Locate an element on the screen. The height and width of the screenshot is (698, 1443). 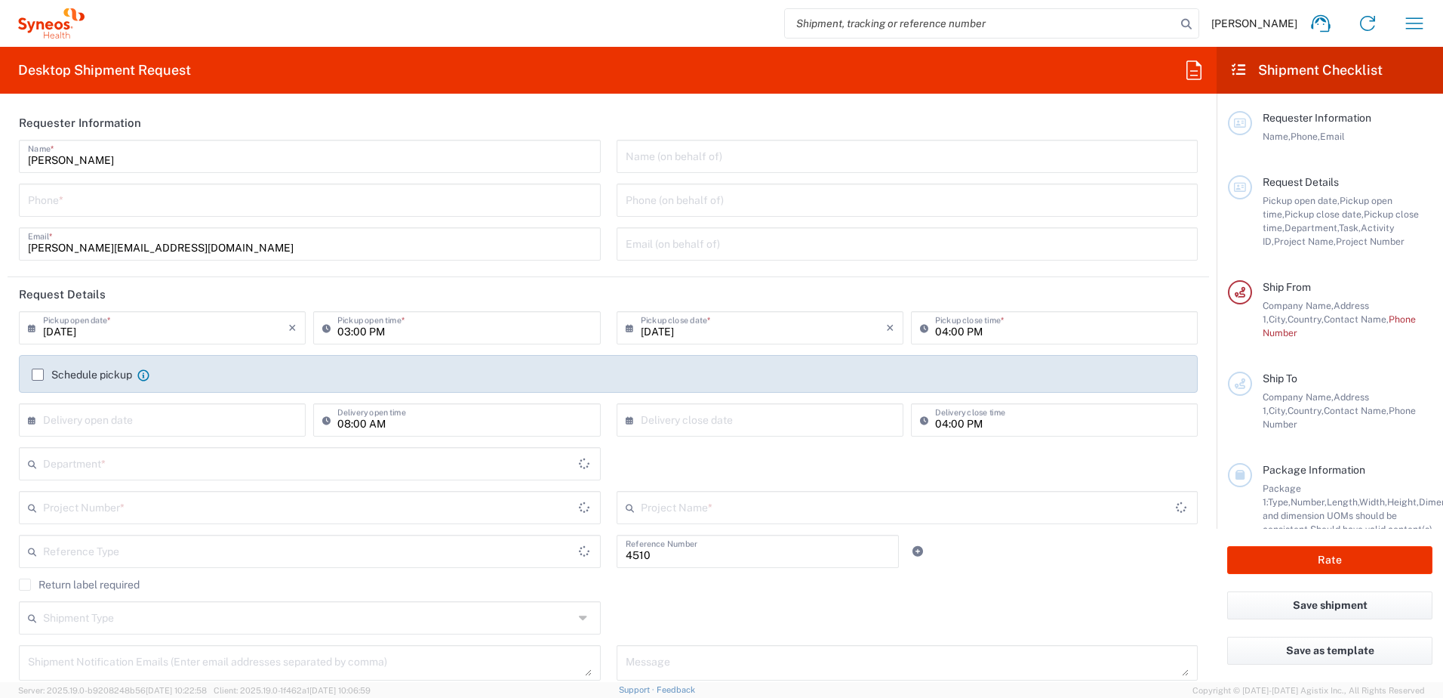
input: Shipment, tracking or reference number is located at coordinates (981, 23).